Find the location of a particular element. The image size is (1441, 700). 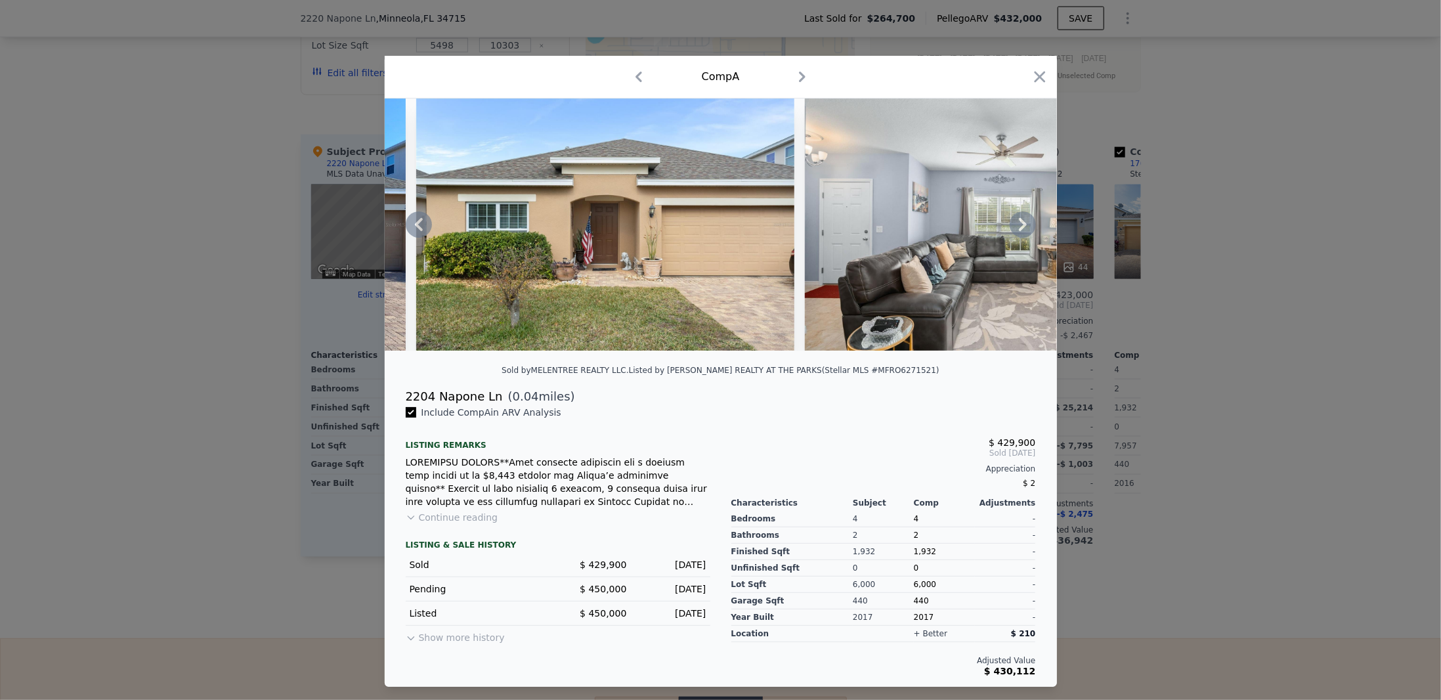

div: 0 is located at coordinates (883, 568).